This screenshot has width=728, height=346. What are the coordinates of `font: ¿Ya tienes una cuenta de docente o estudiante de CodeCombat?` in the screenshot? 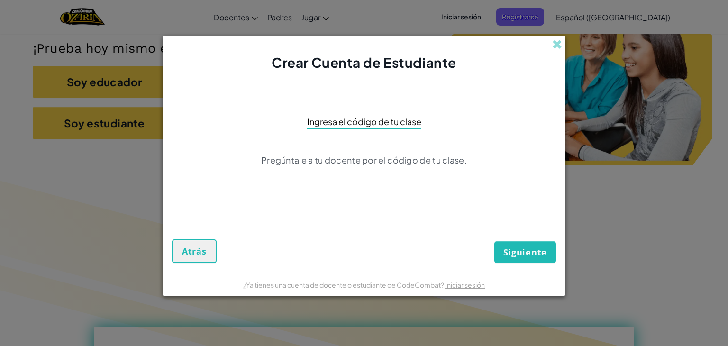 It's located at (344, 285).